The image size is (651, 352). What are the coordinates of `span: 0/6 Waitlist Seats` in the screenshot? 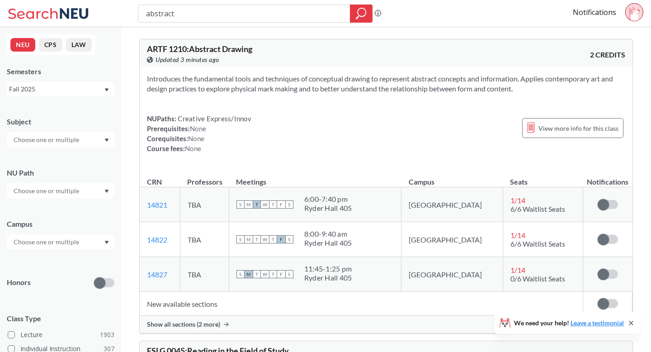 It's located at (538, 278).